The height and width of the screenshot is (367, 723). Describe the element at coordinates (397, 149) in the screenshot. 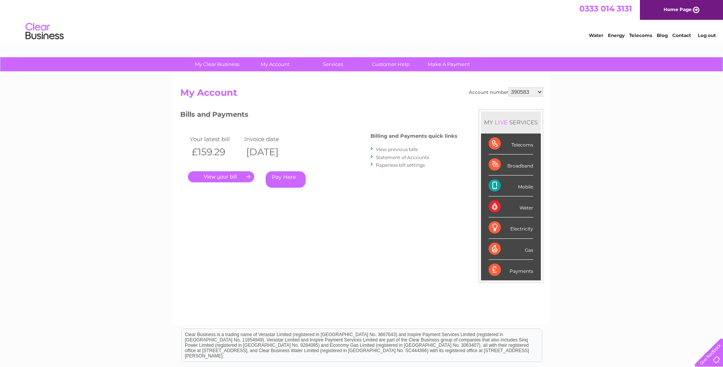

I see `a: View previous bills` at that location.